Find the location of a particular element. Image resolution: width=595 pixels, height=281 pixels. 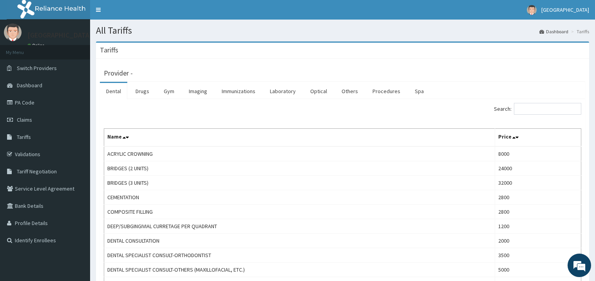

td: 5000 is located at coordinates (538, 270).